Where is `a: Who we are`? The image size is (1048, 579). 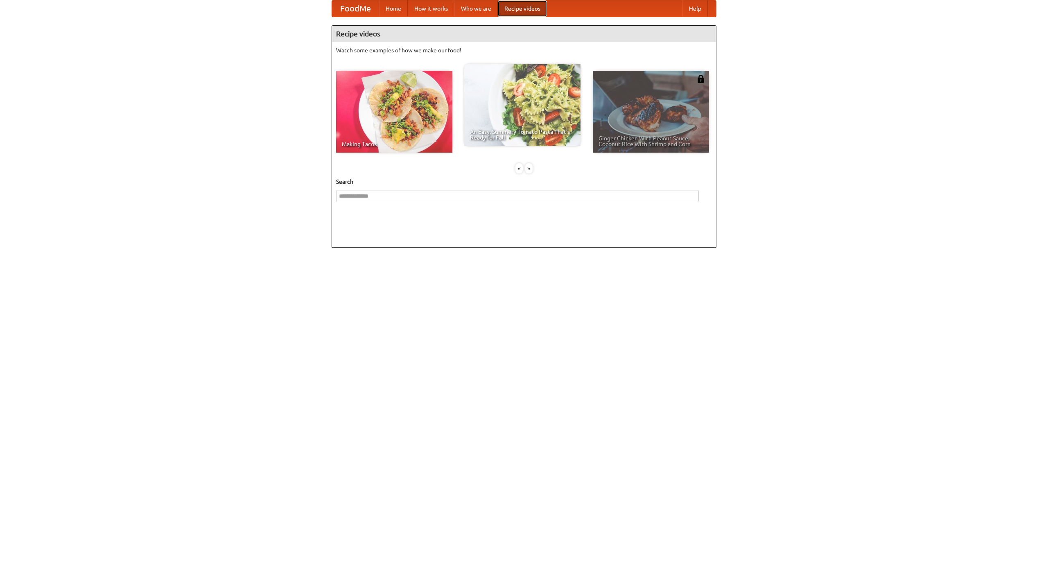
a: Who we are is located at coordinates (476, 9).